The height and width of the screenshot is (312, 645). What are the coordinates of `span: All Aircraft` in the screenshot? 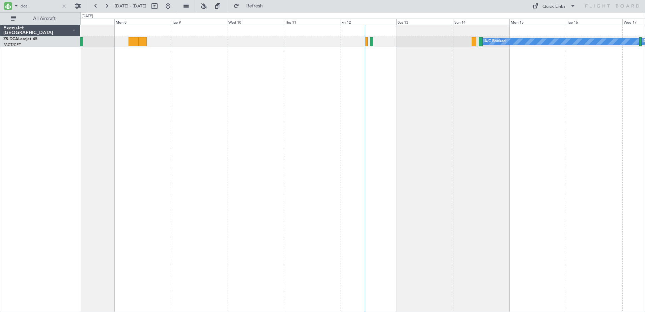 It's located at (44, 19).